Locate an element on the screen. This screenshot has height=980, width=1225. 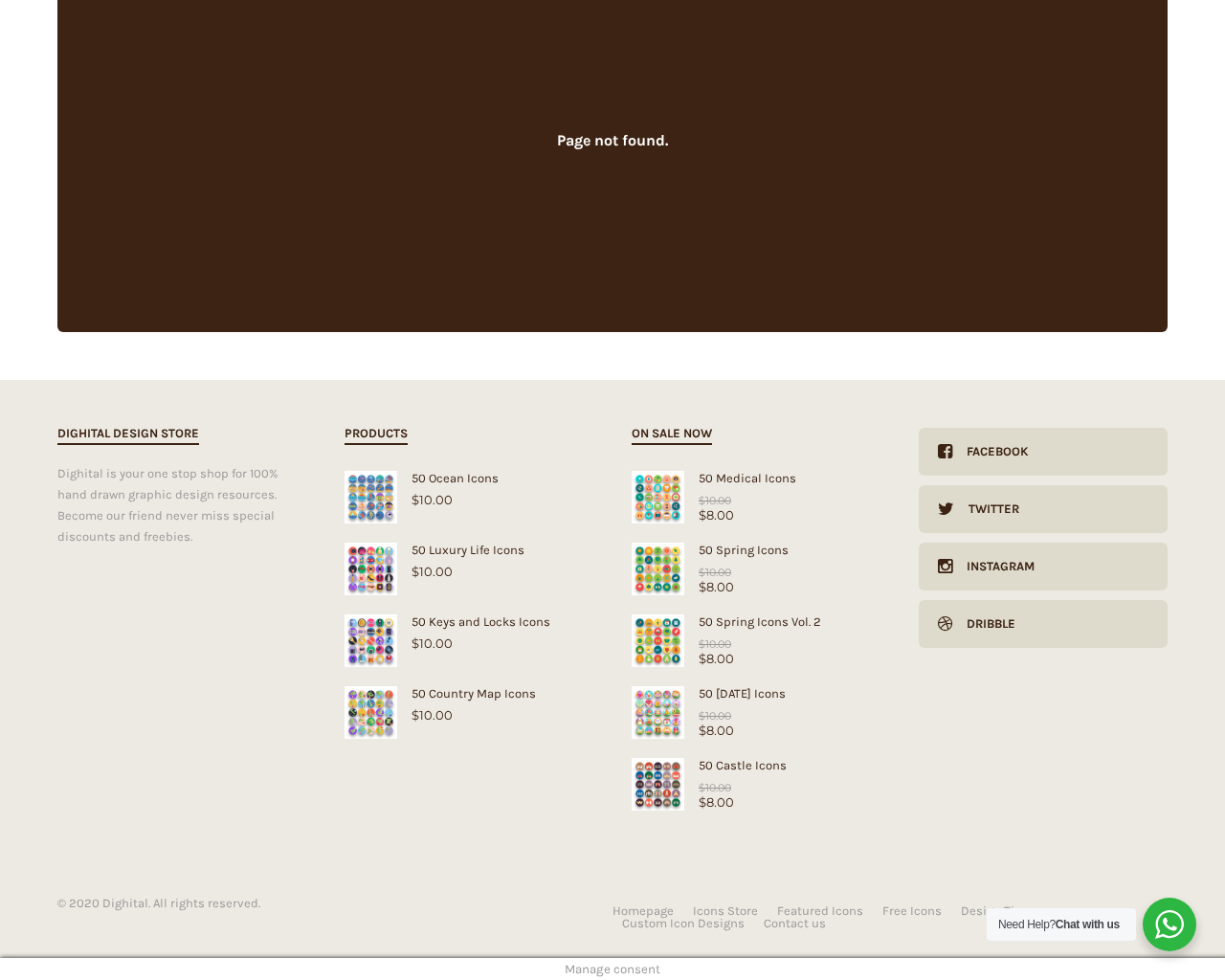
a: Facebook is located at coordinates (1043, 452).